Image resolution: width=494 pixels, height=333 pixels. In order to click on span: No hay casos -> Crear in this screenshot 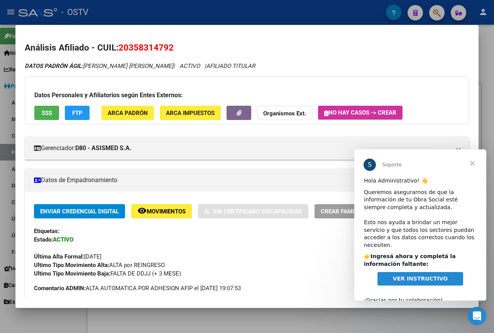, I will do `click(360, 113)`.